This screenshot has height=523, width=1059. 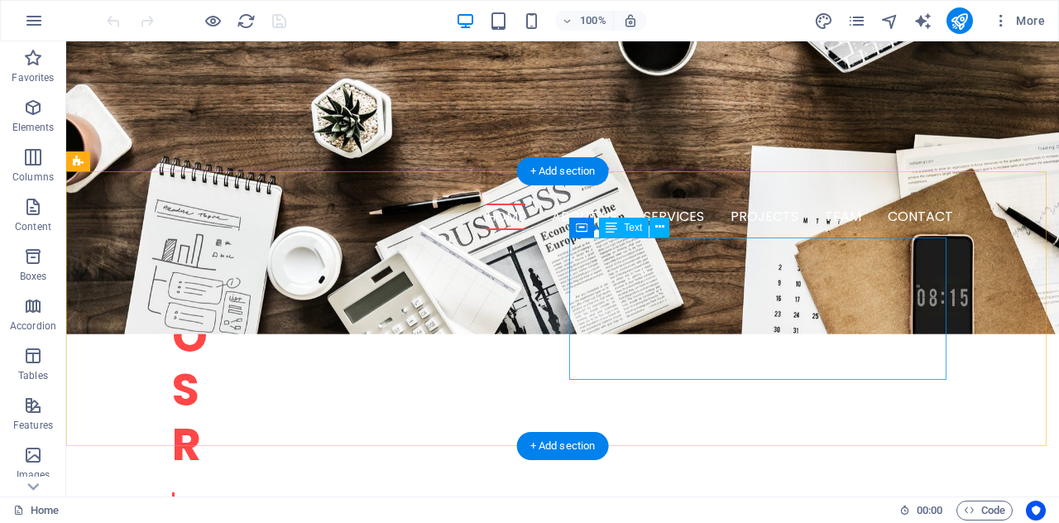 What do you see at coordinates (33, 425) in the screenshot?
I see `p: Features` at bounding box center [33, 425].